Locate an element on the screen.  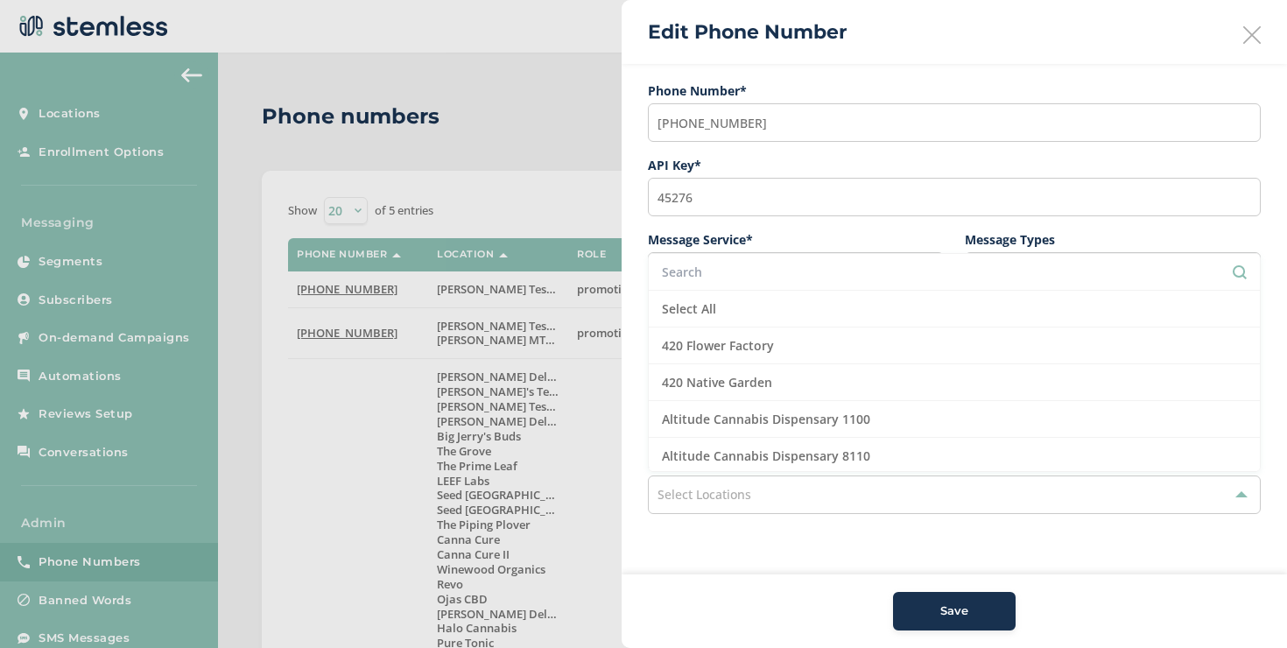
li: Altitude Cannabis Dispensary 8110 is located at coordinates (954, 456).